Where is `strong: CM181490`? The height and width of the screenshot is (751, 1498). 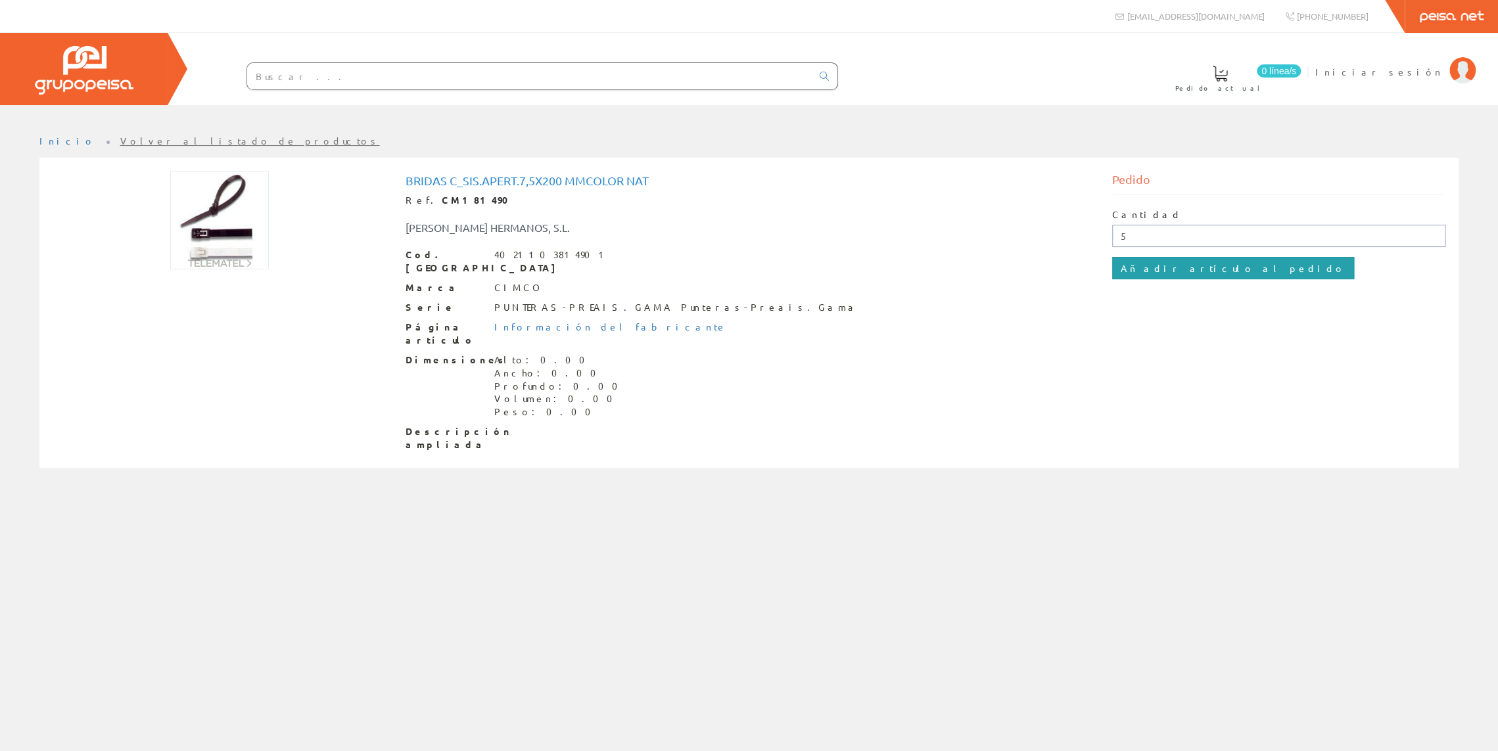 strong: CM181490 is located at coordinates (479, 200).